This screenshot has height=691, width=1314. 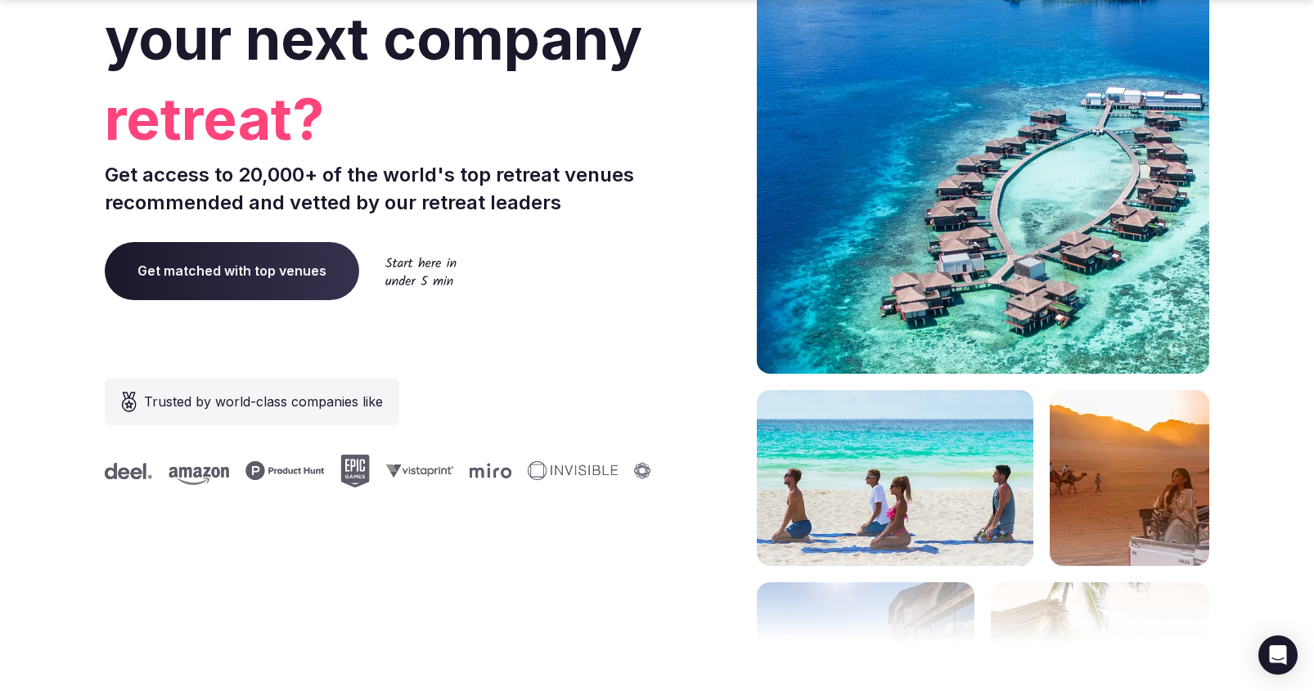 What do you see at coordinates (895, 478) in the screenshot?
I see `img: yoga on tropical beach` at bounding box center [895, 478].